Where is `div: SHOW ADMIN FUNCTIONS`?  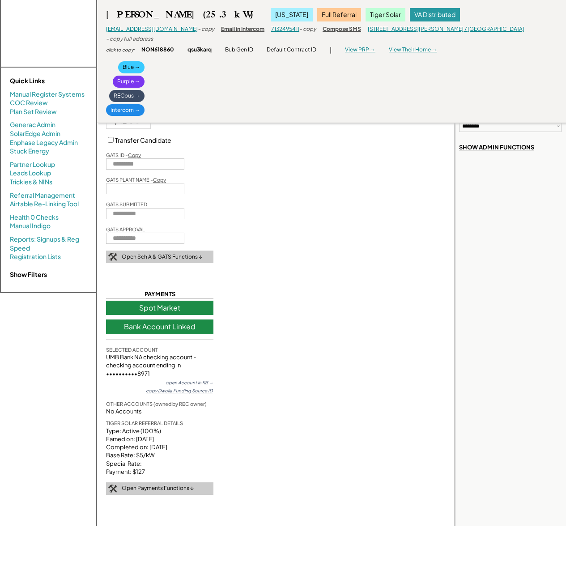 div: SHOW ADMIN FUNCTIONS is located at coordinates (497, 147).